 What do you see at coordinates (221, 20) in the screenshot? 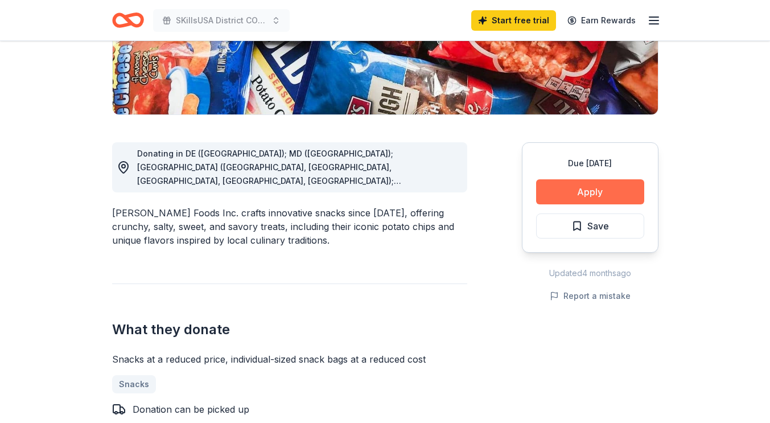
I see `button: SKillsUSA District COmpetition` at bounding box center [221, 20].